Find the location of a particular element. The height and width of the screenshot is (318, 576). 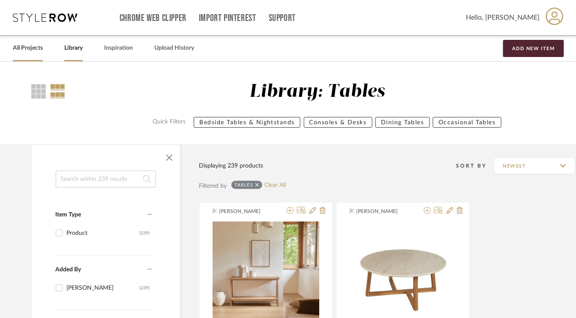

span: Added By is located at coordinates (69, 269).